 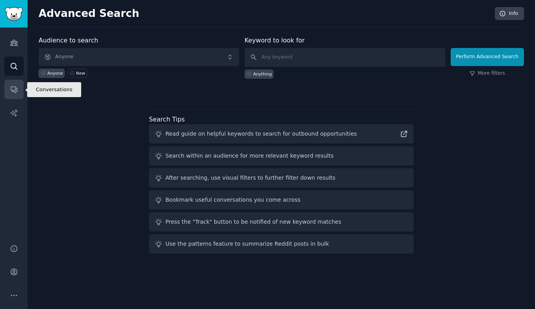 I want to click on input: Any keyword, so click(x=345, y=57).